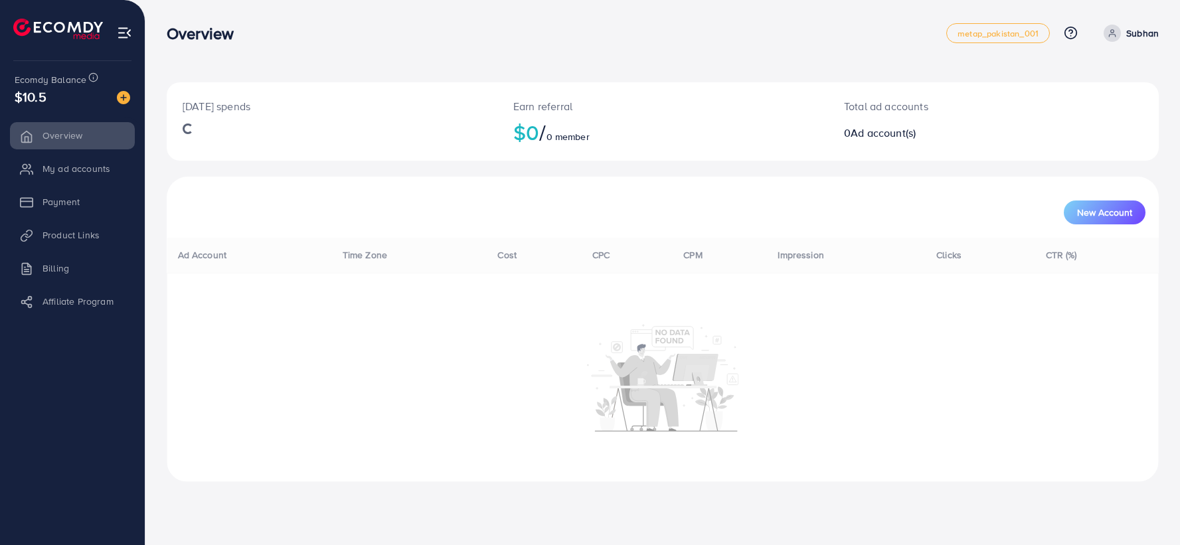  What do you see at coordinates (205, 33) in the screenshot?
I see `h3: Overview` at bounding box center [205, 33].